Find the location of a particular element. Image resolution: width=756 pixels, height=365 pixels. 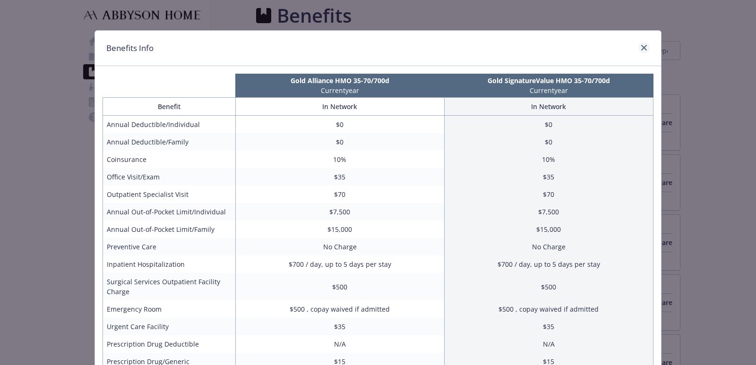

td: Emergency Room is located at coordinates (169, 309).